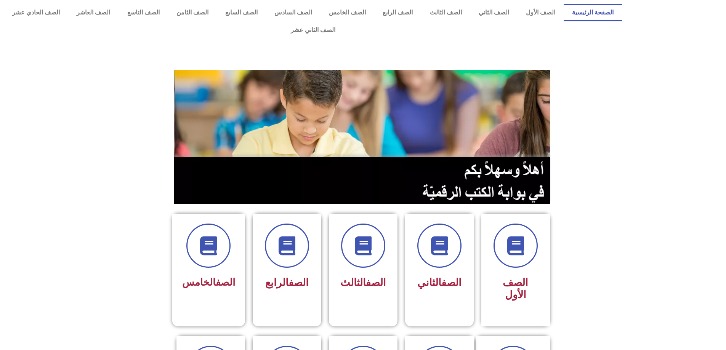  What do you see at coordinates (287, 283) in the screenshot?
I see `span: الرابع` at bounding box center [287, 283].